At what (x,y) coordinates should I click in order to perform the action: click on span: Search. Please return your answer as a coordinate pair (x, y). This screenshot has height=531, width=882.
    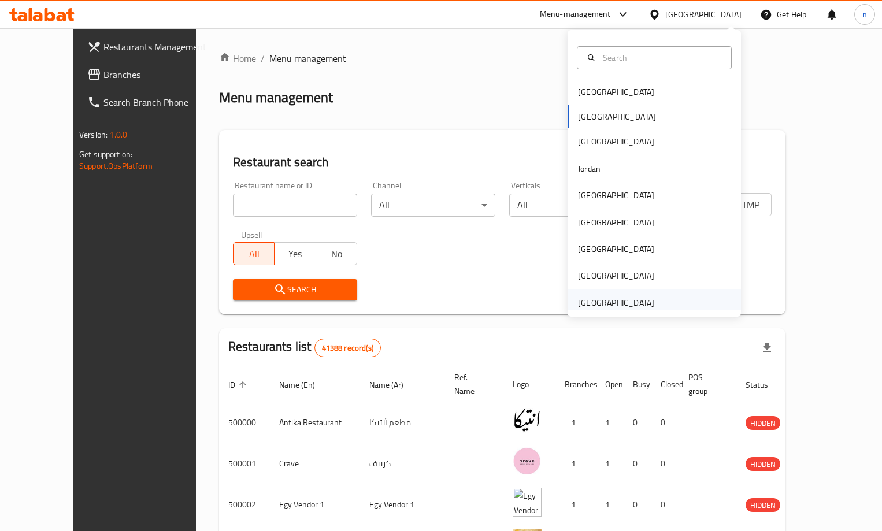
    Looking at the image, I should click on (295, 289).